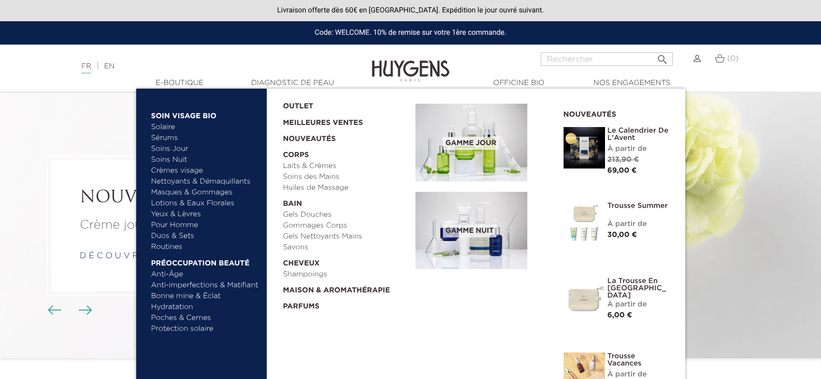  What do you see at coordinates (482, 231) in the screenshot?
I see `a: Gamme nuit` at bounding box center [482, 231].